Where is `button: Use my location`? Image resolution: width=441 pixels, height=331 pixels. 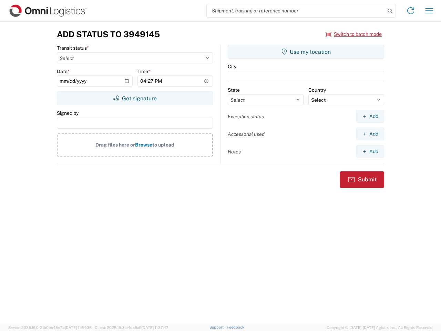
button: Use my location is located at coordinates (306, 52).